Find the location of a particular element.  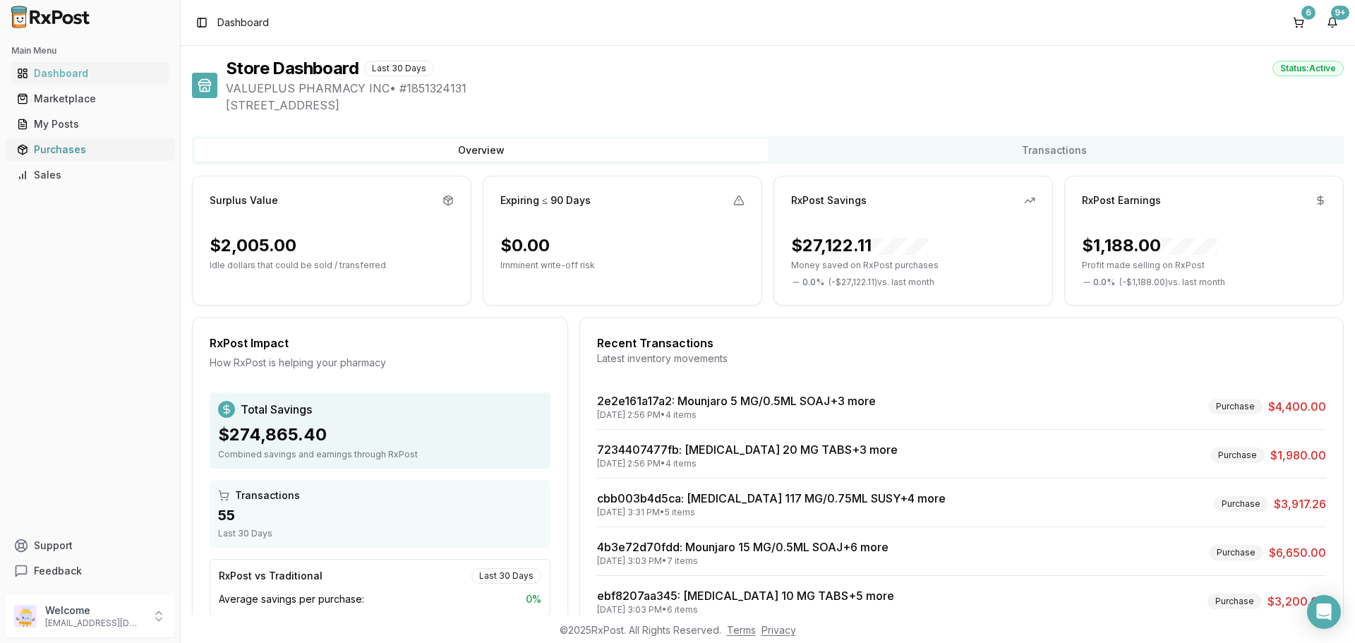

nav: breadcrumb is located at coordinates (243, 23).